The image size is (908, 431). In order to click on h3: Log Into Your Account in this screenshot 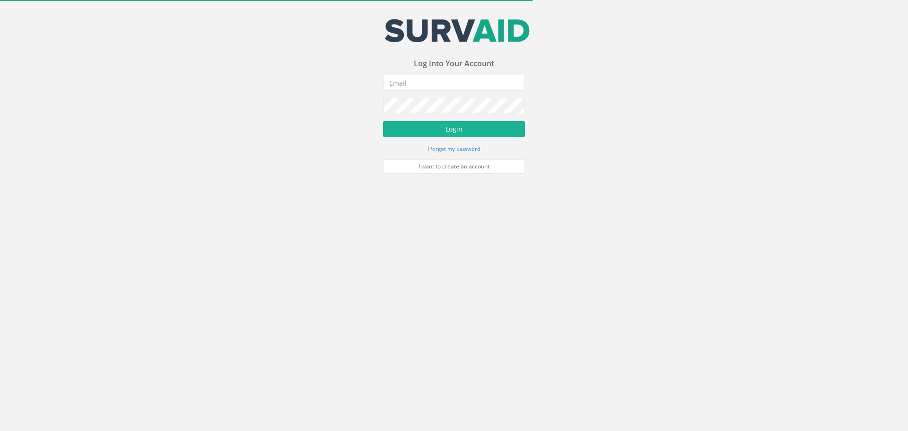, I will do `click(454, 64)`.